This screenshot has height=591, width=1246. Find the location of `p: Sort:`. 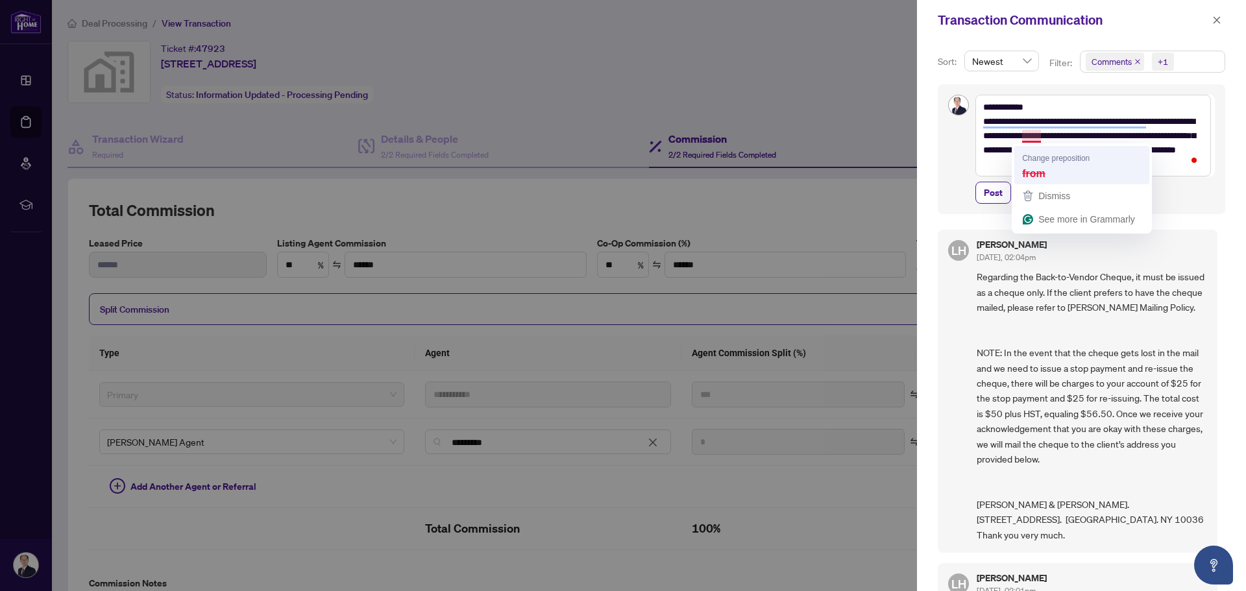

p: Sort: is located at coordinates (948, 62).